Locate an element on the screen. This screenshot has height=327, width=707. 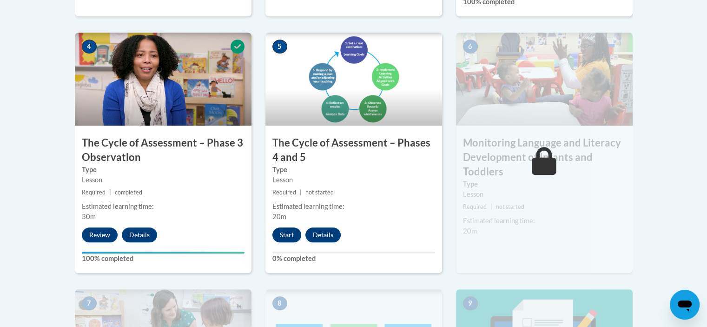
label: 0% completed is located at coordinates (354, 258).